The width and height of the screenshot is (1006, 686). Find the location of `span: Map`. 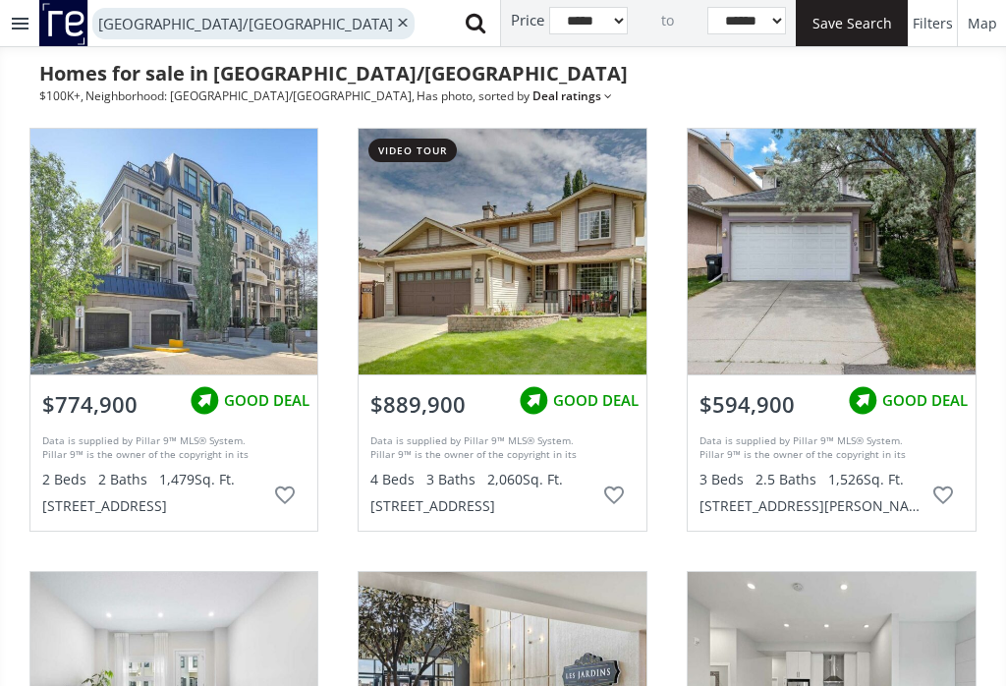

span: Map is located at coordinates (983, 24).